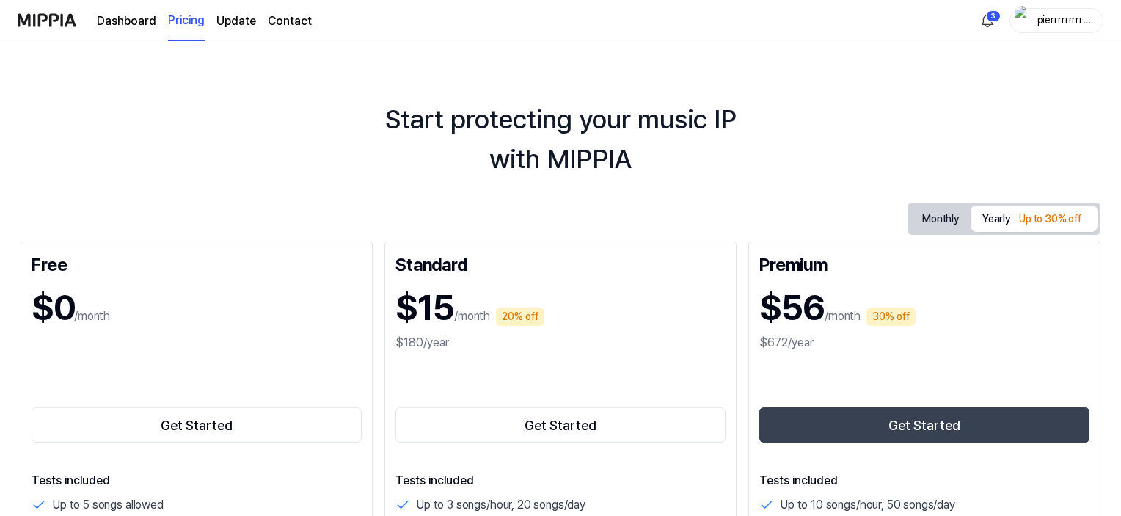 The image size is (1121, 516). Describe the element at coordinates (186, 21) in the screenshot. I see `a: Pricing` at that location.